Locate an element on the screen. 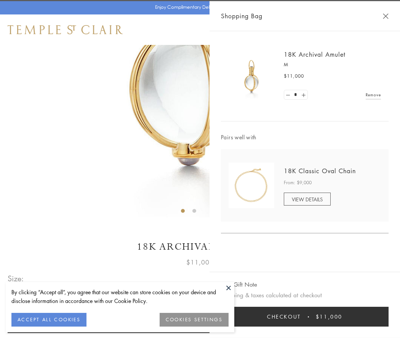 The image size is (400, 338). h1: 18K Archival Amulet is located at coordinates (200, 247).